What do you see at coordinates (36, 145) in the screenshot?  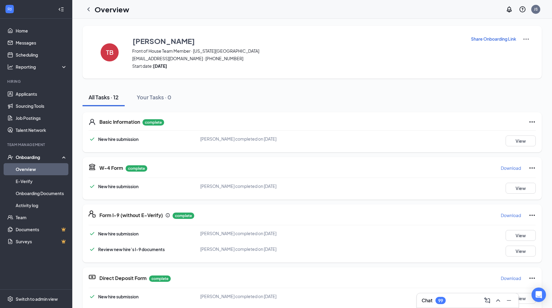 I see `div: Team Management` at bounding box center [36, 145].